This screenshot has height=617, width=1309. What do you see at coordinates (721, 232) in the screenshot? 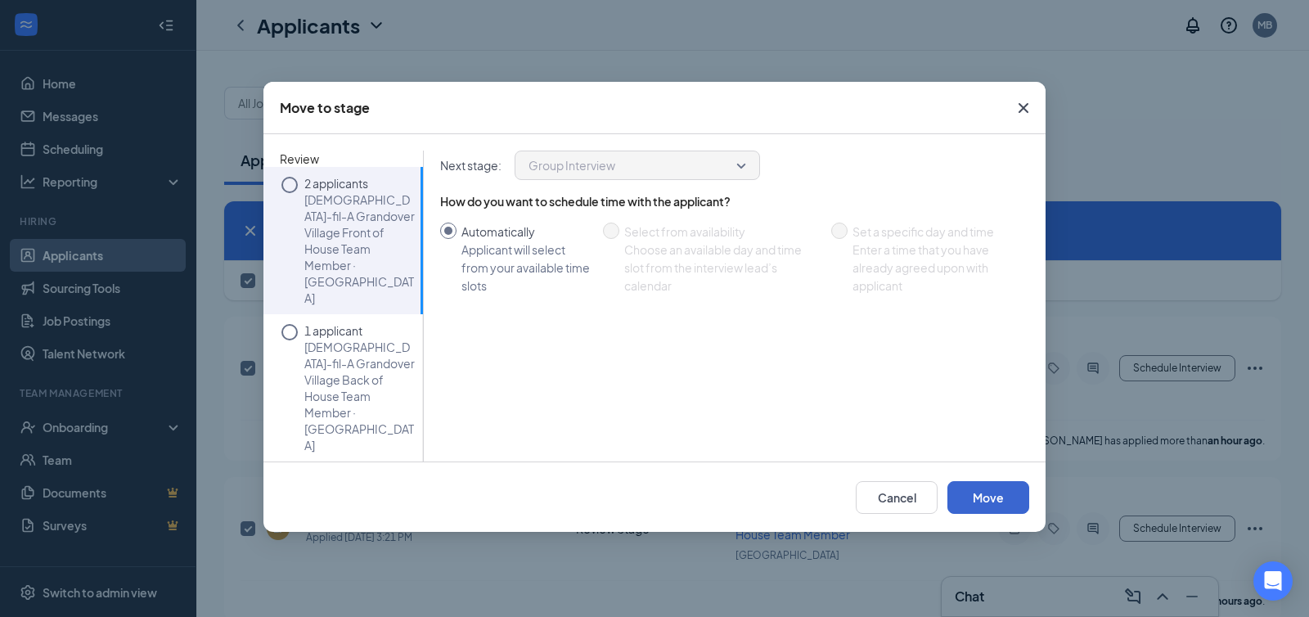
I see `div: Select from availability` at bounding box center [721, 232].